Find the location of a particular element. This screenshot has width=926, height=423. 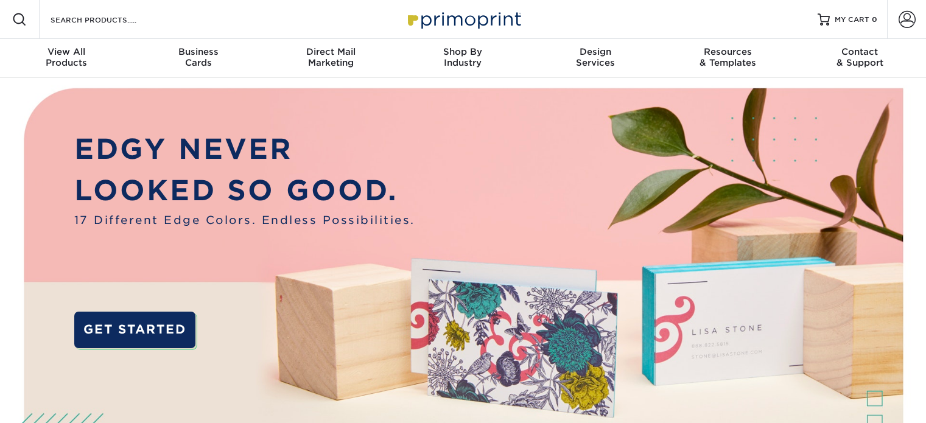

a: BusinessCards is located at coordinates (198, 58).